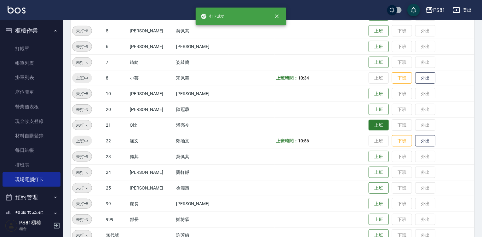  What do you see at coordinates (201, 173) in the screenshot?
I see `td: 龔軒靜` at bounding box center [201, 173].